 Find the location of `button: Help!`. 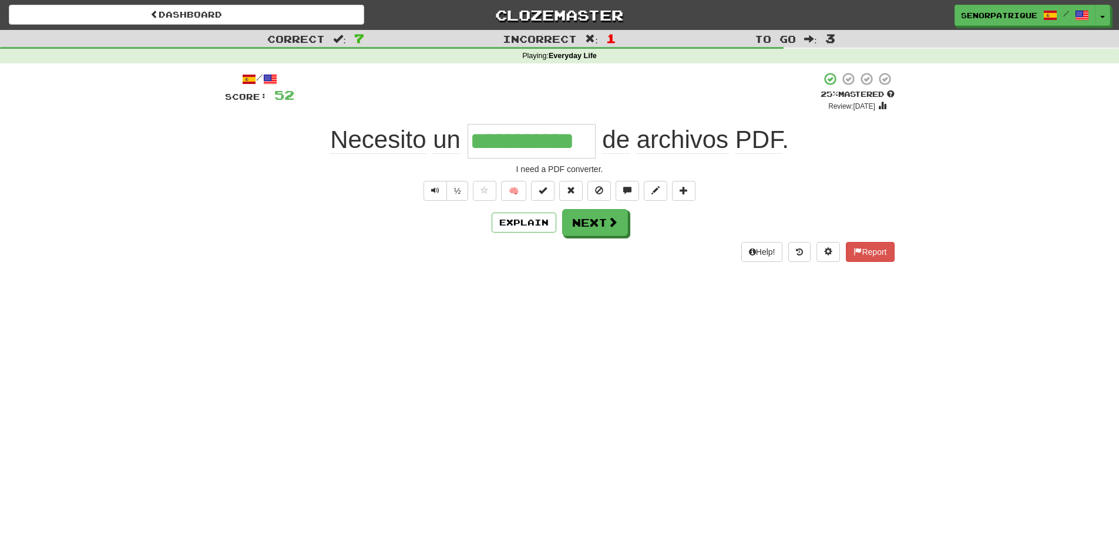

button: Help! is located at coordinates (762, 252).